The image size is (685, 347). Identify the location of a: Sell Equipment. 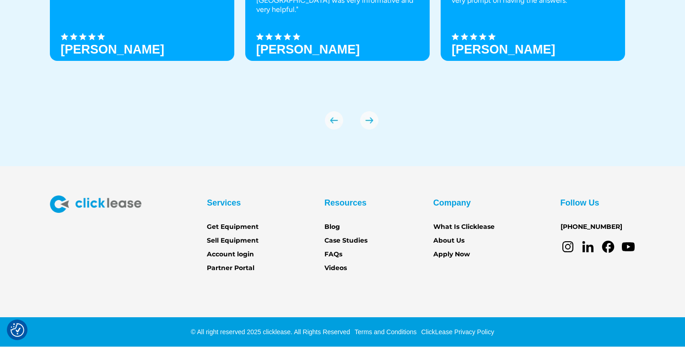
(232, 241).